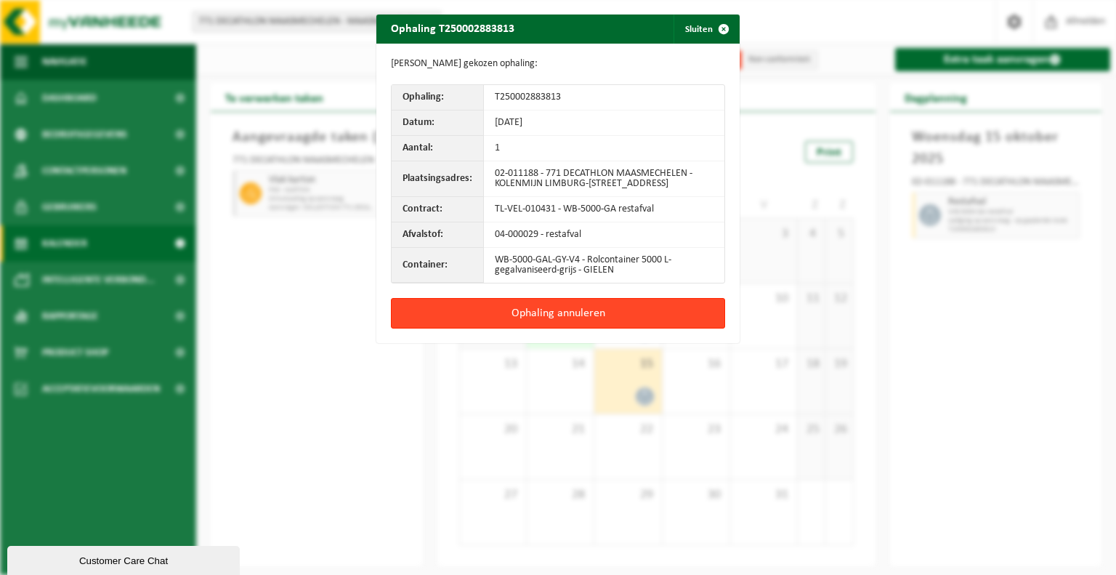 The height and width of the screenshot is (575, 1116). I want to click on th: Afvalstof:, so click(438, 235).